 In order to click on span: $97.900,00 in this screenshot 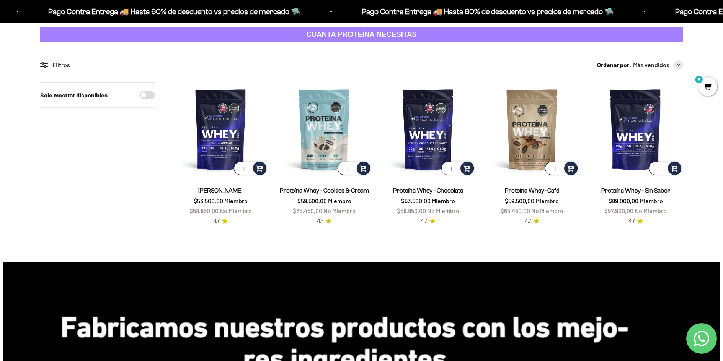, I will do `click(618, 211)`.